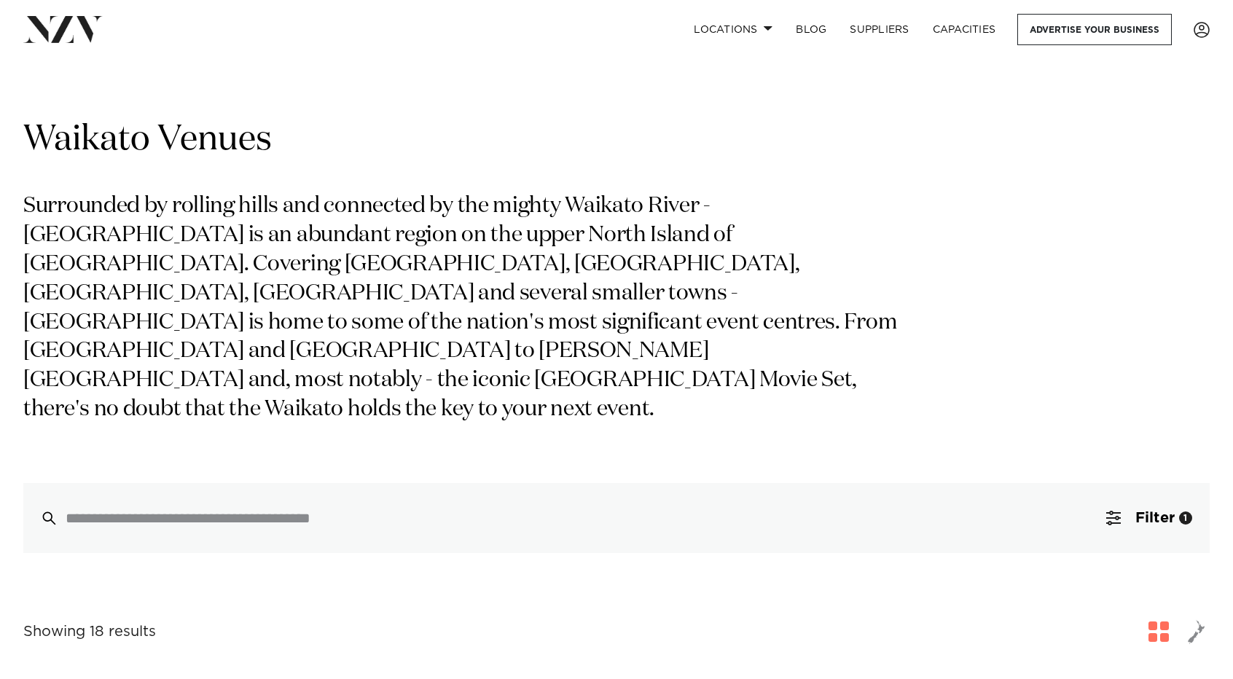  I want to click on a: SUPPLIERS, so click(879, 29).